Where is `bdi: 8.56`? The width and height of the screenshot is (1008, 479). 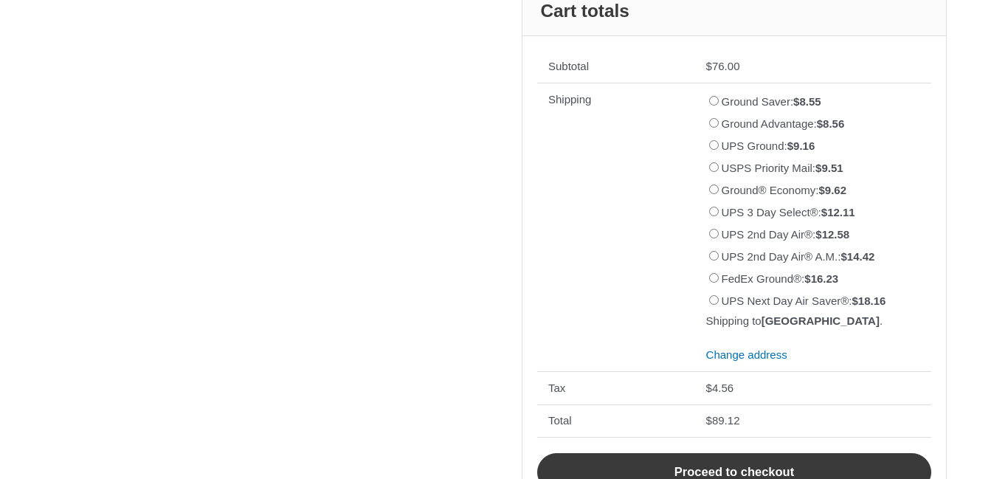 bdi: 8.56 is located at coordinates (831, 123).